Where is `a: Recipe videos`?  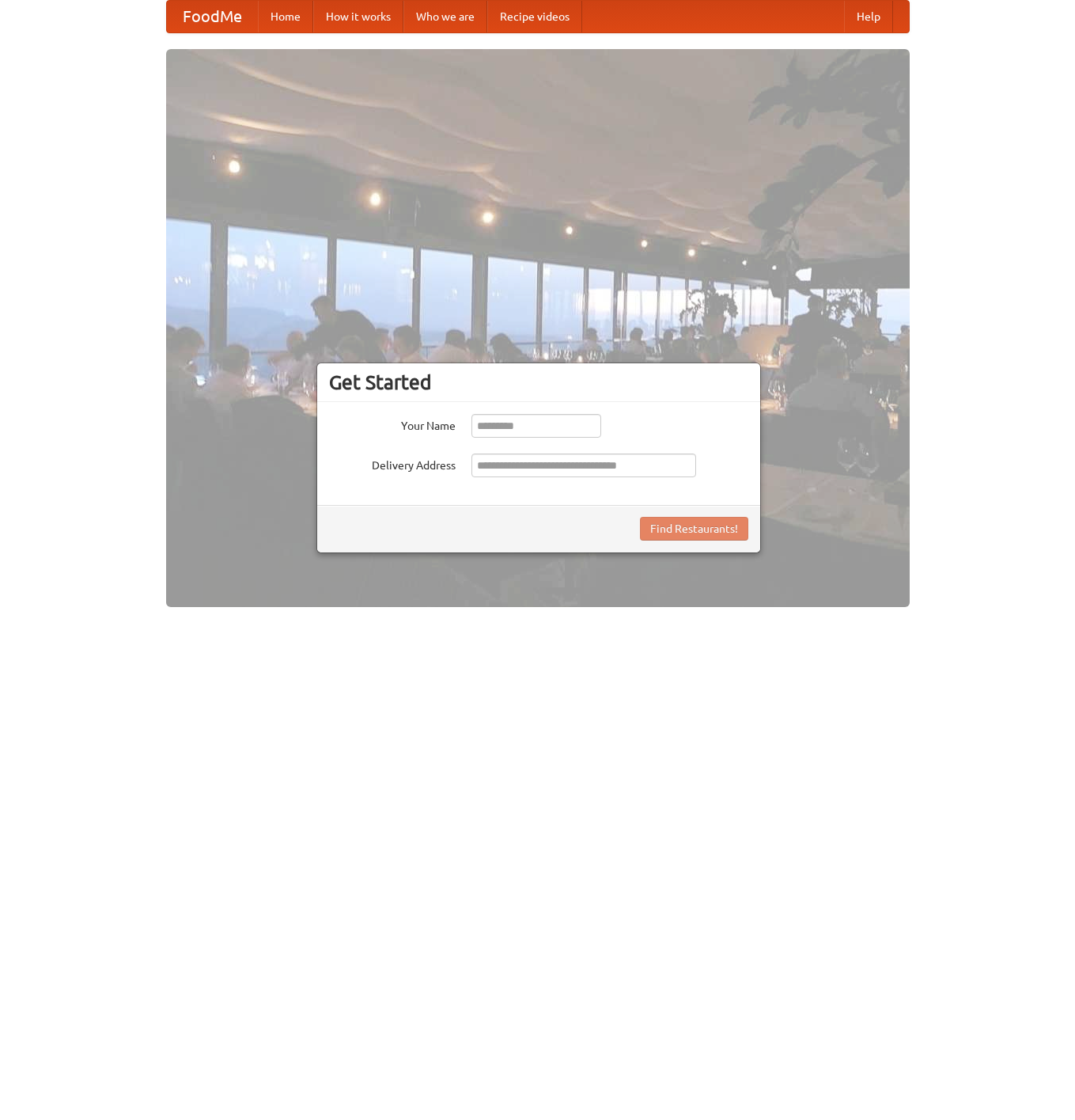 a: Recipe videos is located at coordinates (535, 16).